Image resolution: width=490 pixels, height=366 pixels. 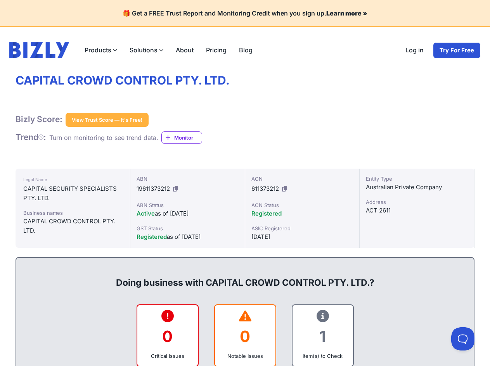 I want to click on a: Monitor, so click(x=182, y=138).